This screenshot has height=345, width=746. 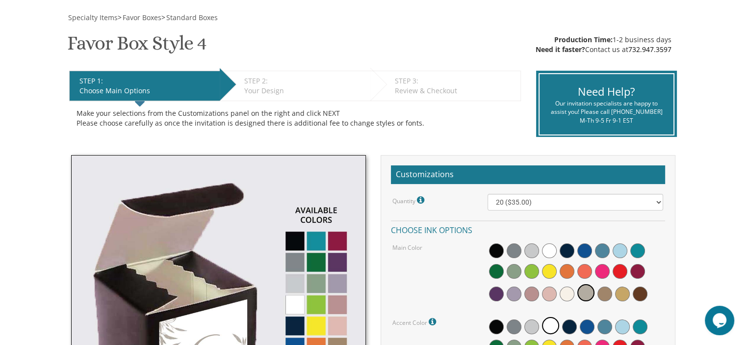 What do you see at coordinates (560, 49) in the screenshot?
I see `span: Need it faster?` at bounding box center [560, 49].